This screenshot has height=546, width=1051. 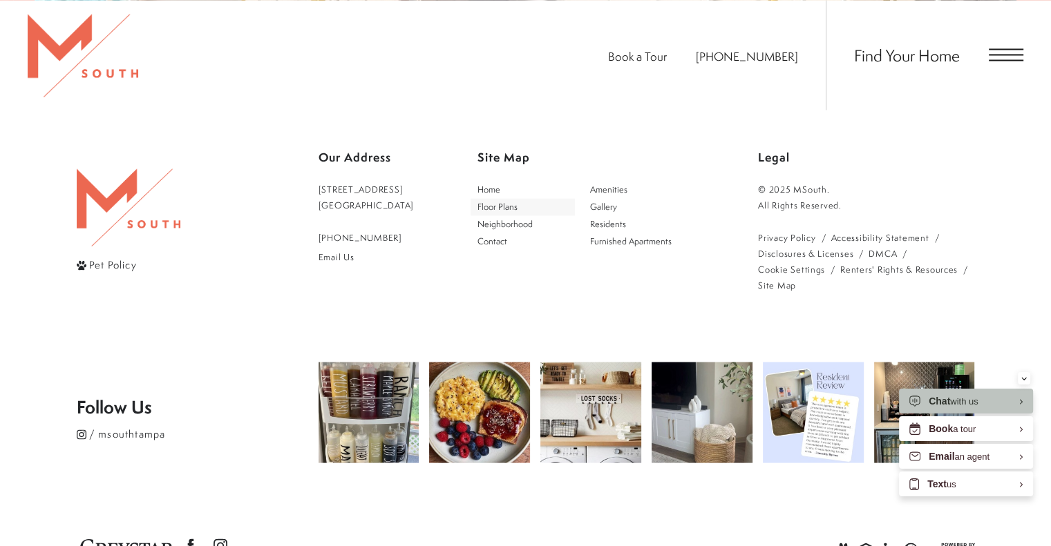 What do you see at coordinates (635, 189) in the screenshot?
I see `a: Go to Amenities` at bounding box center [635, 189].